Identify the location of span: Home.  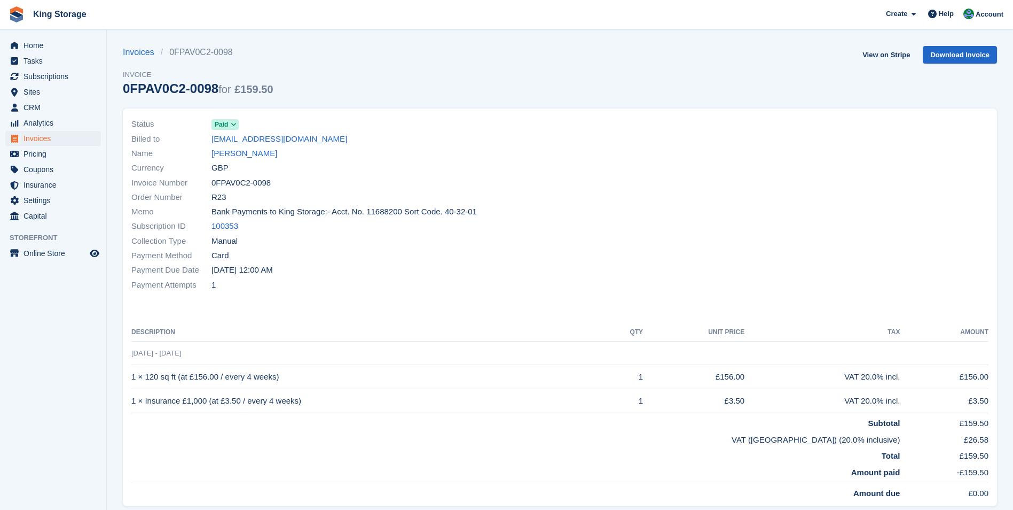
(56, 45).